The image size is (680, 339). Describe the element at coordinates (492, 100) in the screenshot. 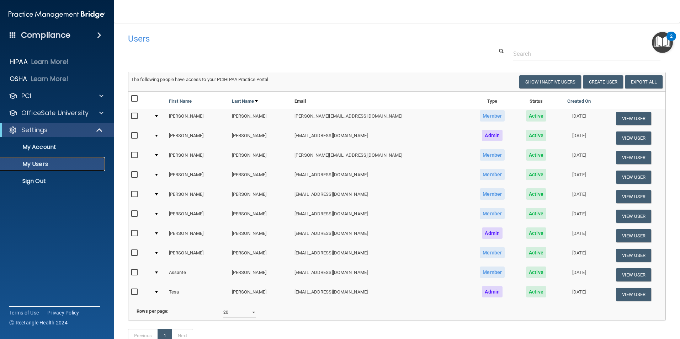

I see `th: Type` at that location.